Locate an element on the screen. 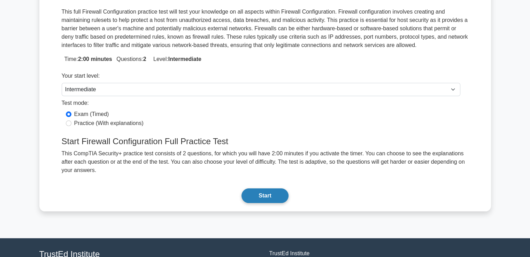 Image resolution: width=530 pixels, height=257 pixels. p: Time: is located at coordinates (265, 59).